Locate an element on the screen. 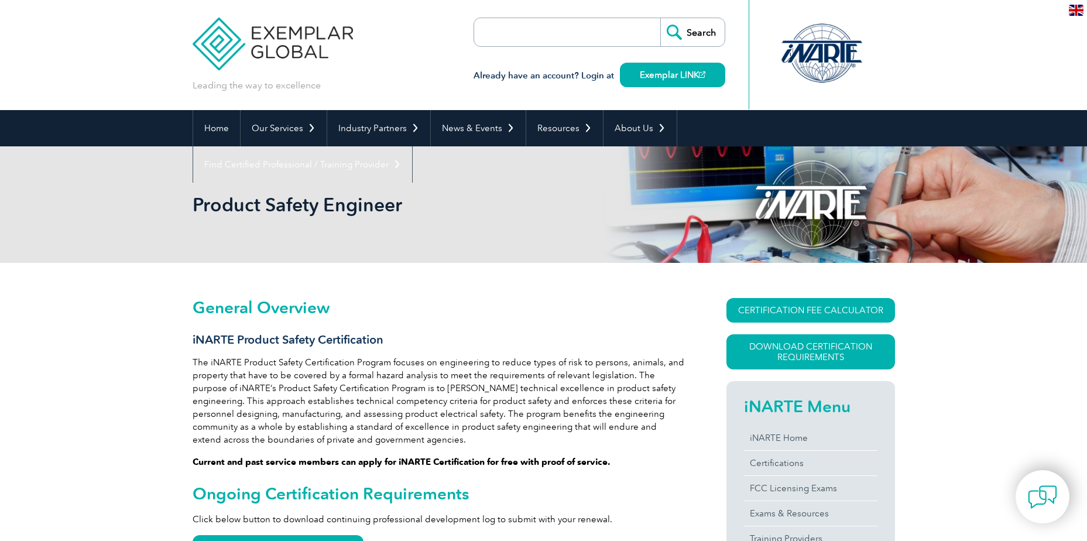  h3: iNARTE Product Safety Certification is located at coordinates (438, 339).